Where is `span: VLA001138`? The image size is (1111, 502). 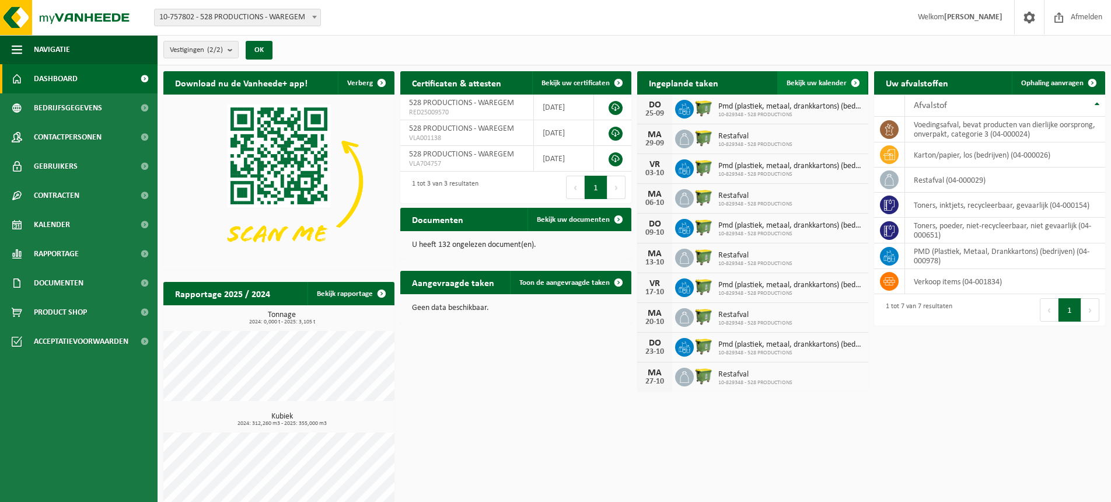
span: VLA001138 is located at coordinates (467, 138).